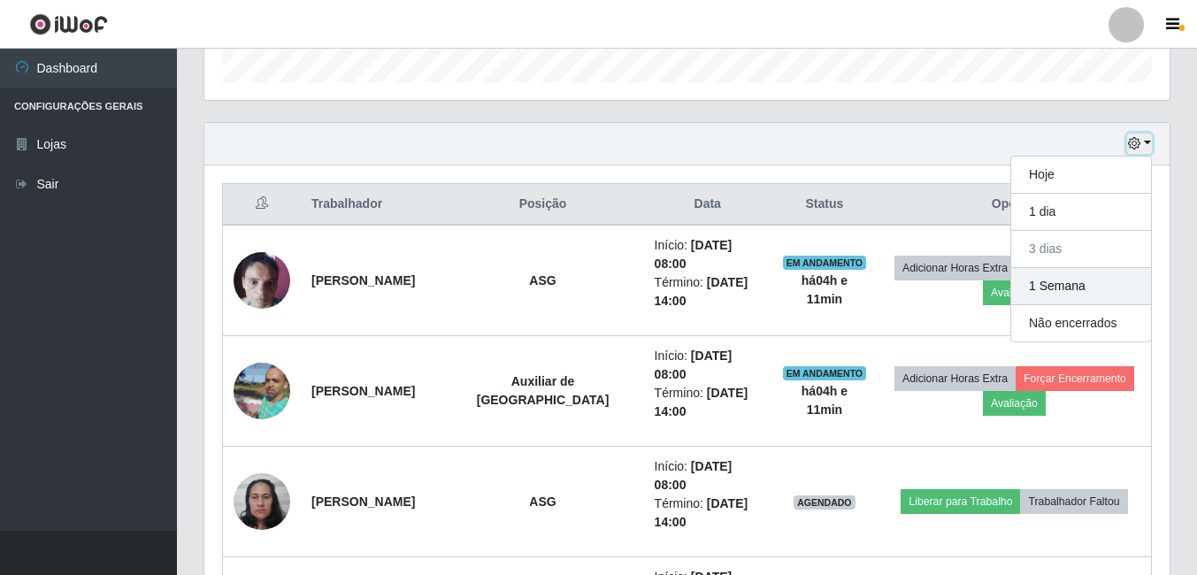 The image size is (1197, 575). I want to click on button: Liberar para Trabalho, so click(960, 502).